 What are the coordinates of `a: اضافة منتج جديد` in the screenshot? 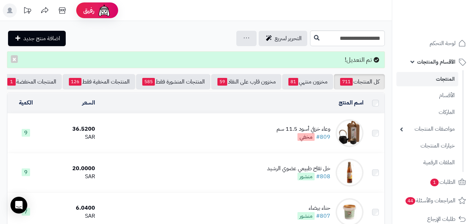 It's located at (37, 38).